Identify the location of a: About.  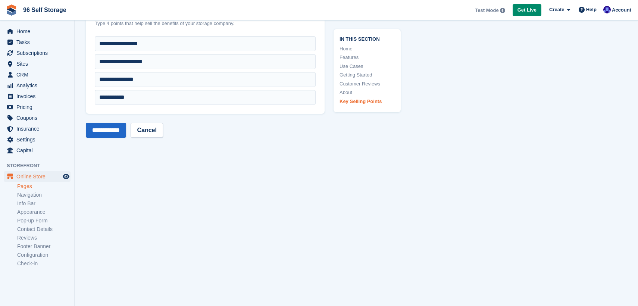
(367, 92).